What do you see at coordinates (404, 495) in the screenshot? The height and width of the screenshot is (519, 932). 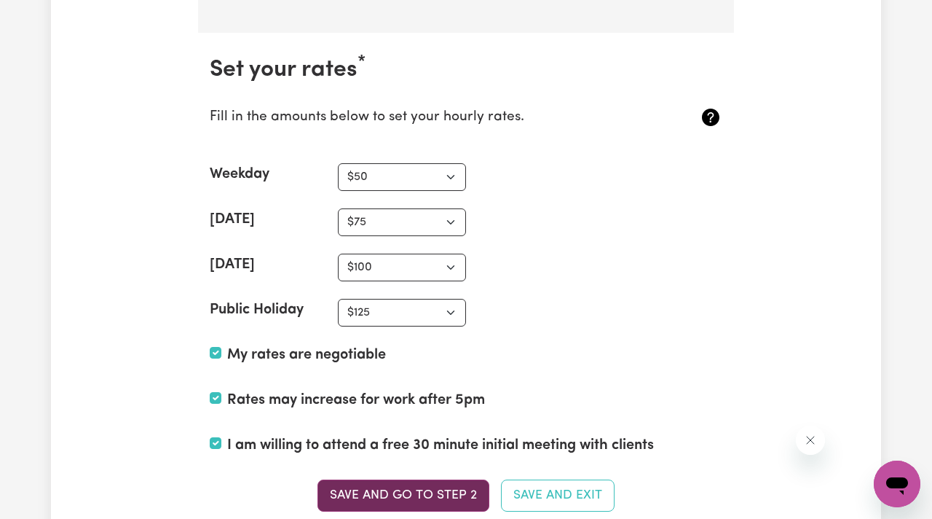 I see `button: Save and go to Step 2` at bounding box center [404, 495].